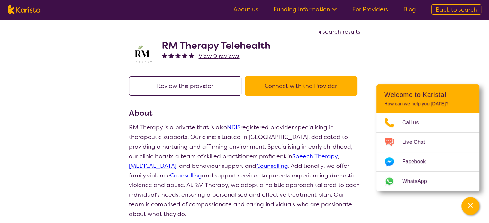 The image size is (489, 223). I want to click on button: Channel Menu, so click(470, 206).